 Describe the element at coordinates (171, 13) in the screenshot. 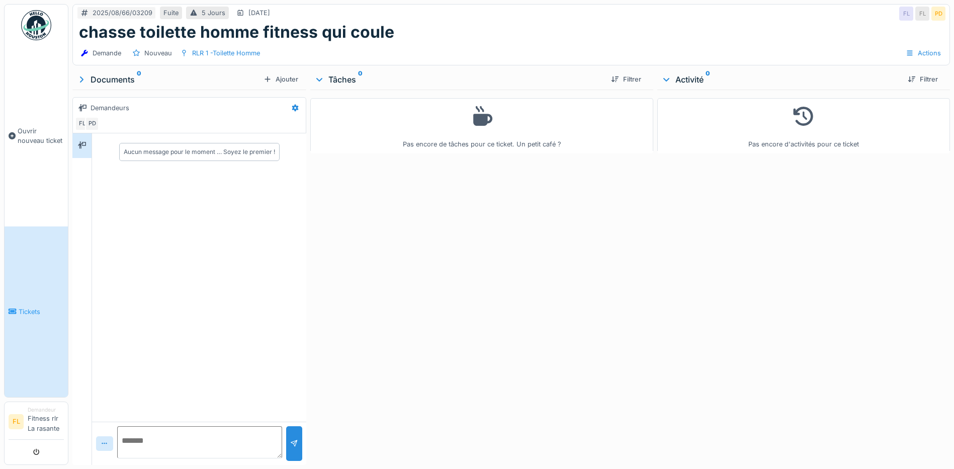

I see `div: Fuite` at that location.